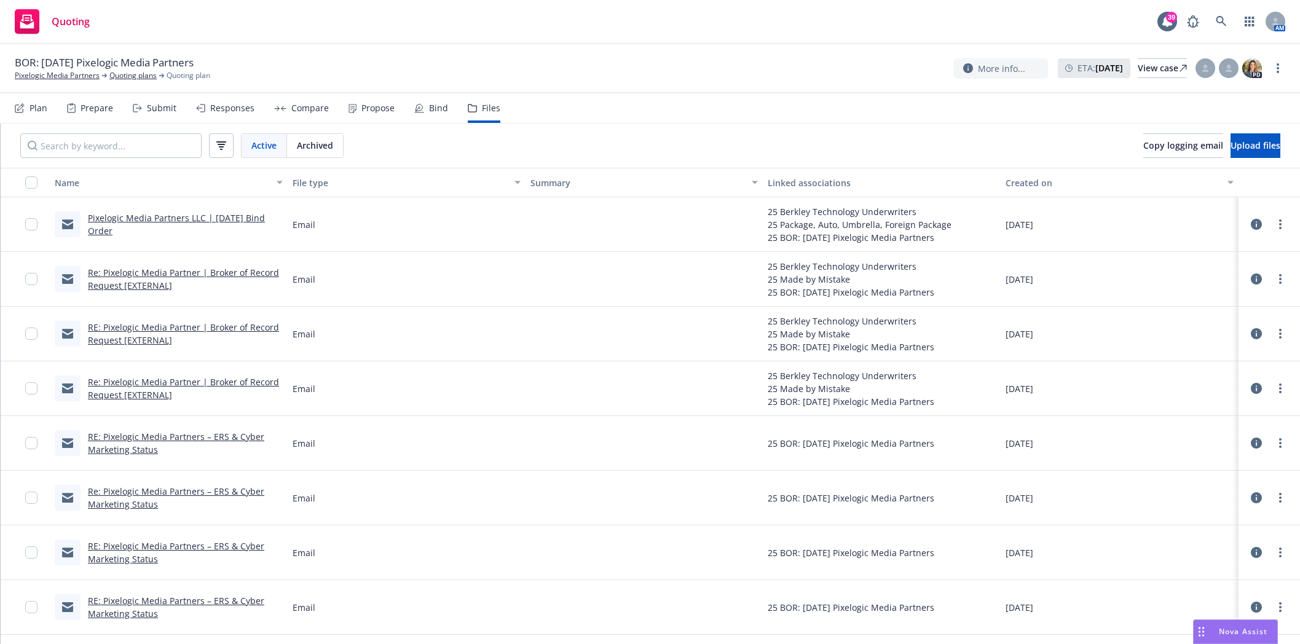  I want to click on div: File type, so click(400, 183).